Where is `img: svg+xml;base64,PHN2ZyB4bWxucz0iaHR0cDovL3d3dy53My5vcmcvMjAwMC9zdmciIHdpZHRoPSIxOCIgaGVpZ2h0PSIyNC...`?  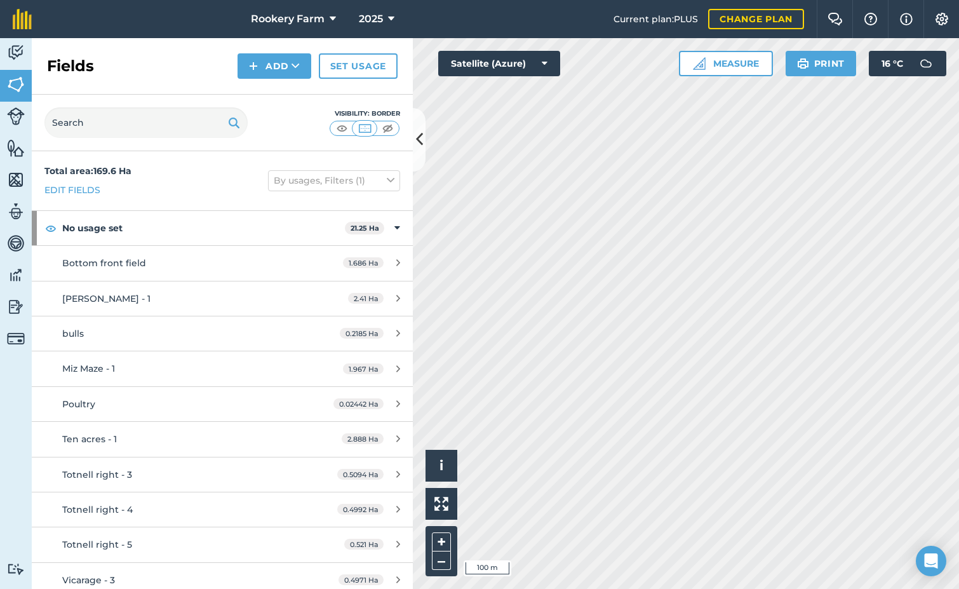 img: svg+xml;base64,PHN2ZyB4bWxucz0iaHR0cDovL3d3dy53My5vcmcvMjAwMC9zdmciIHdpZHRoPSIxOCIgaGVpZ2h0PSIyNC... is located at coordinates (51, 228).